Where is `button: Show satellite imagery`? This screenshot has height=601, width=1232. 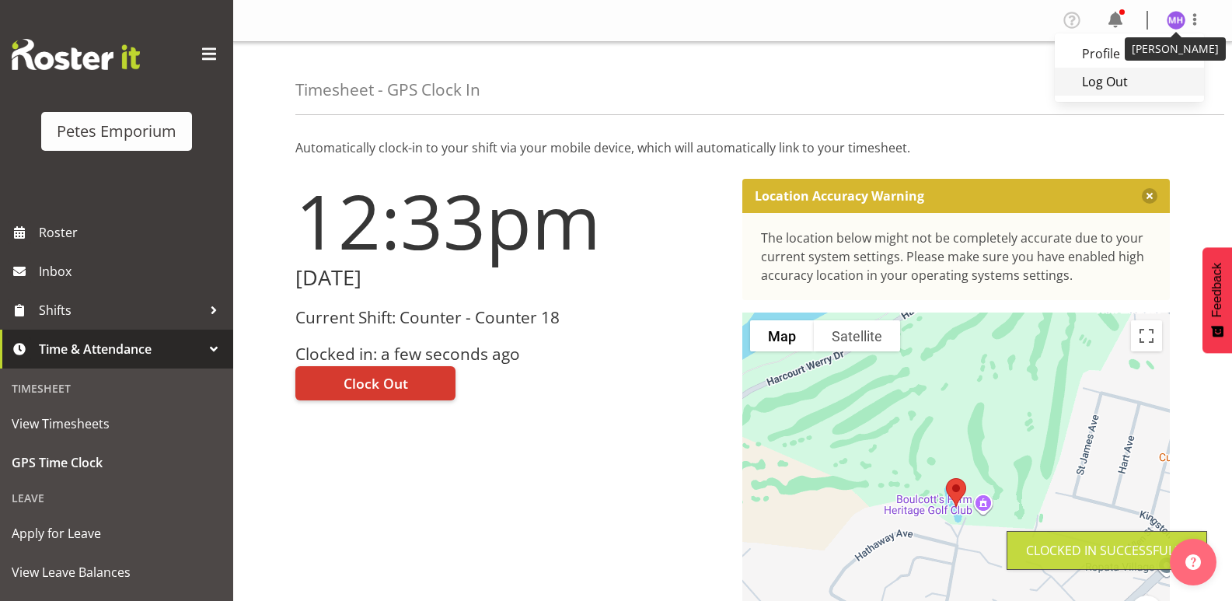 button: Show satellite imagery is located at coordinates (857, 336).